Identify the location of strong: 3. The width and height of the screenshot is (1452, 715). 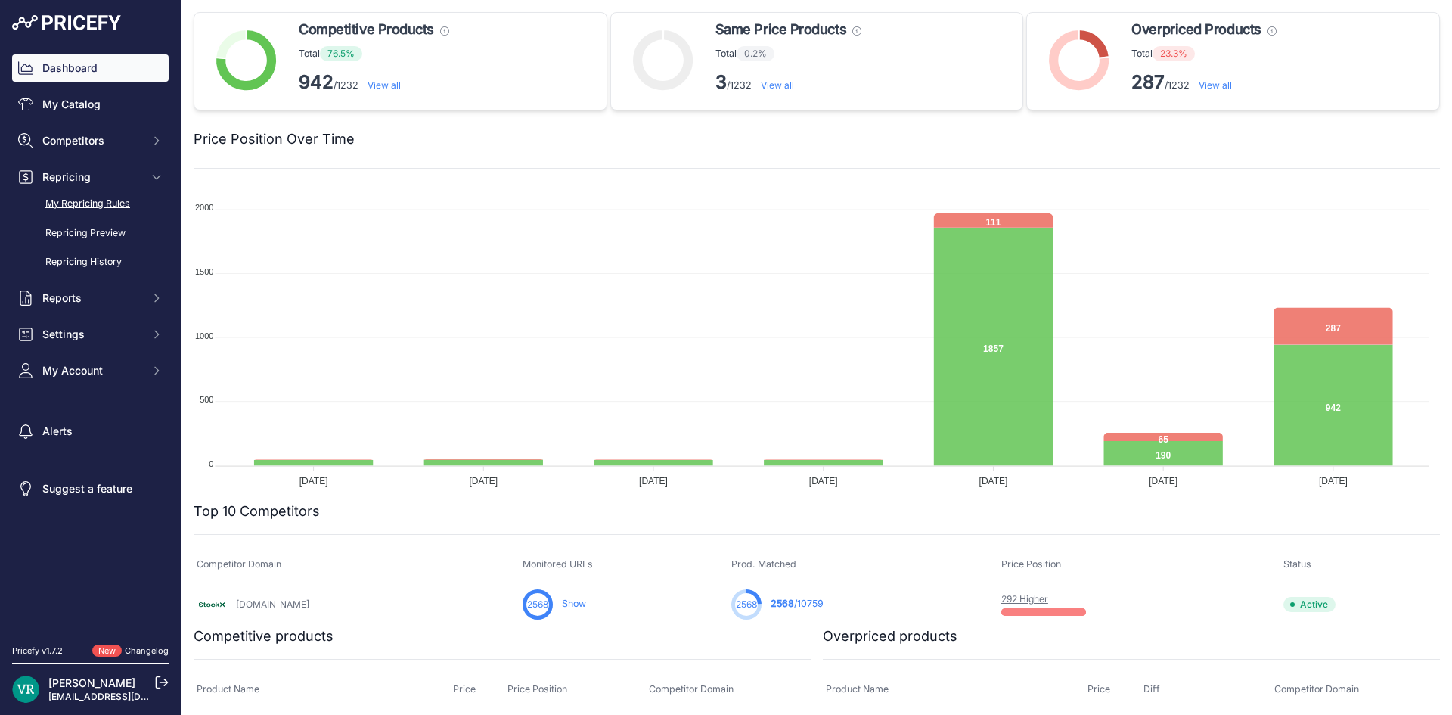
(721, 82).